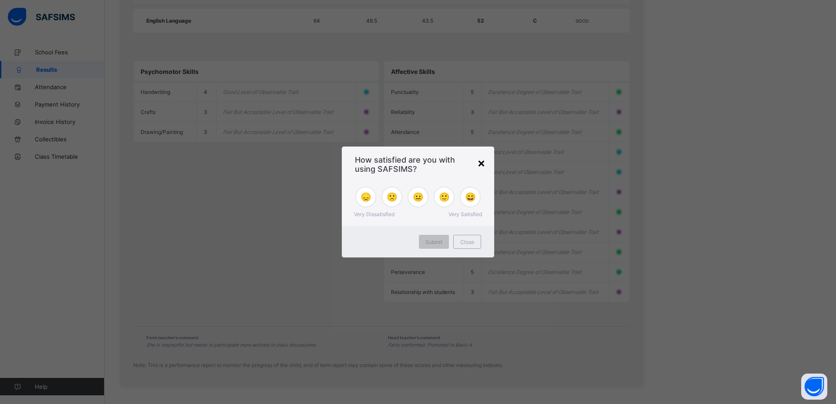 The image size is (836, 404). Describe the element at coordinates (418, 165) in the screenshot. I see `span: How satisfied are you with using SAFSIMS?` at that location.